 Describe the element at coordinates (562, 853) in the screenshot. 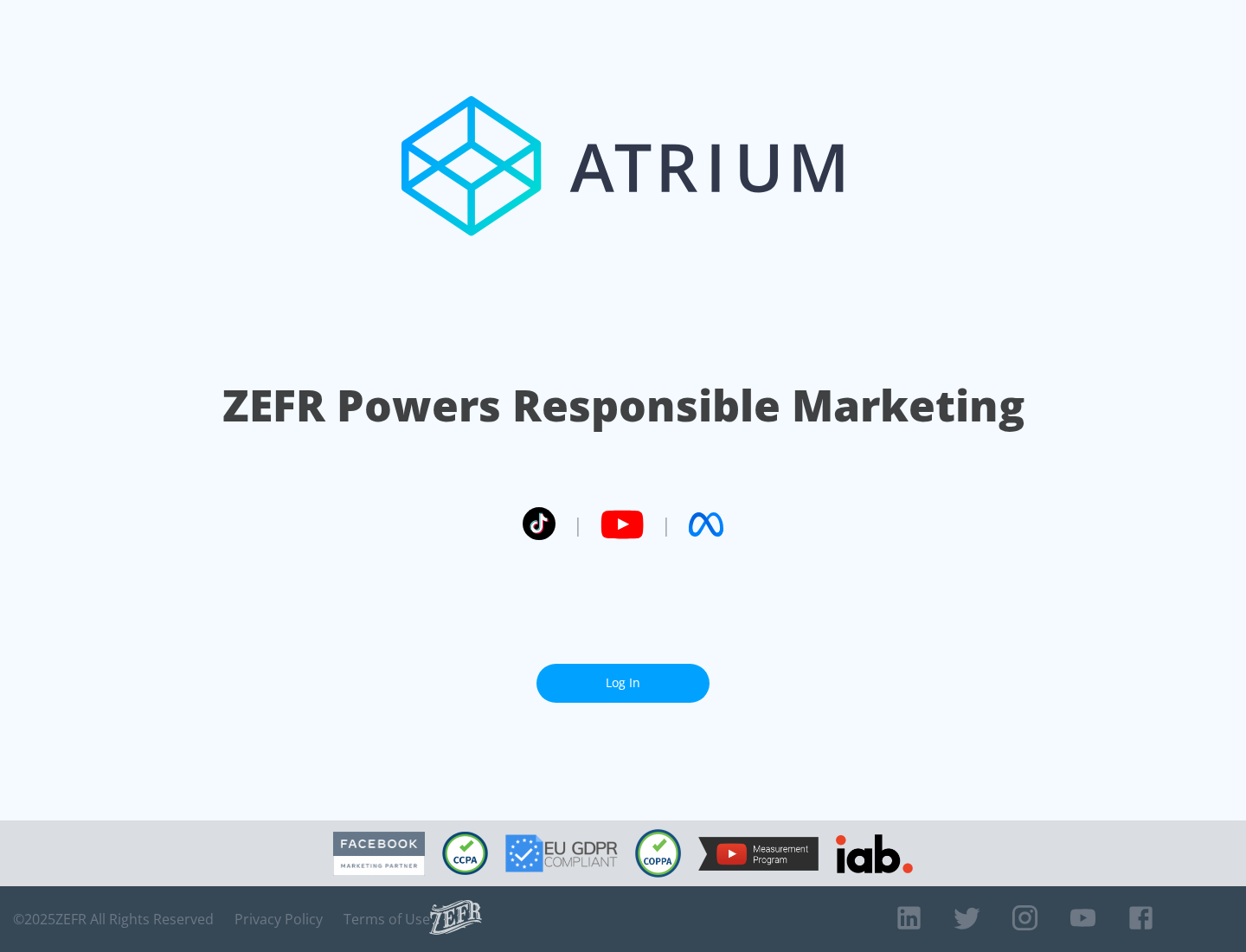

I see `img: GDPR Compliant` at that location.